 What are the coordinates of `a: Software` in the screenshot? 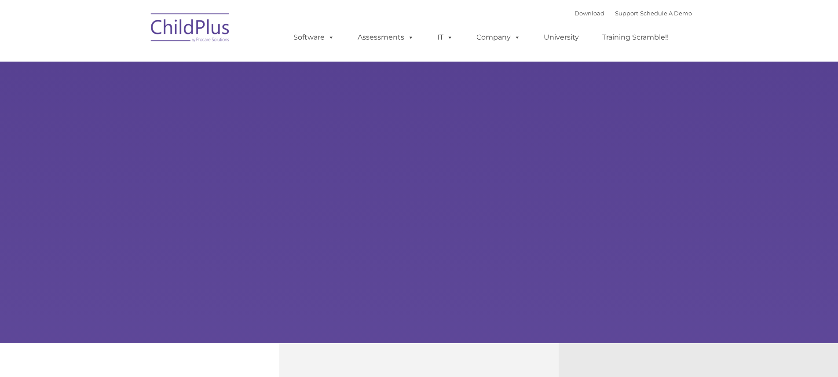 It's located at (314, 37).